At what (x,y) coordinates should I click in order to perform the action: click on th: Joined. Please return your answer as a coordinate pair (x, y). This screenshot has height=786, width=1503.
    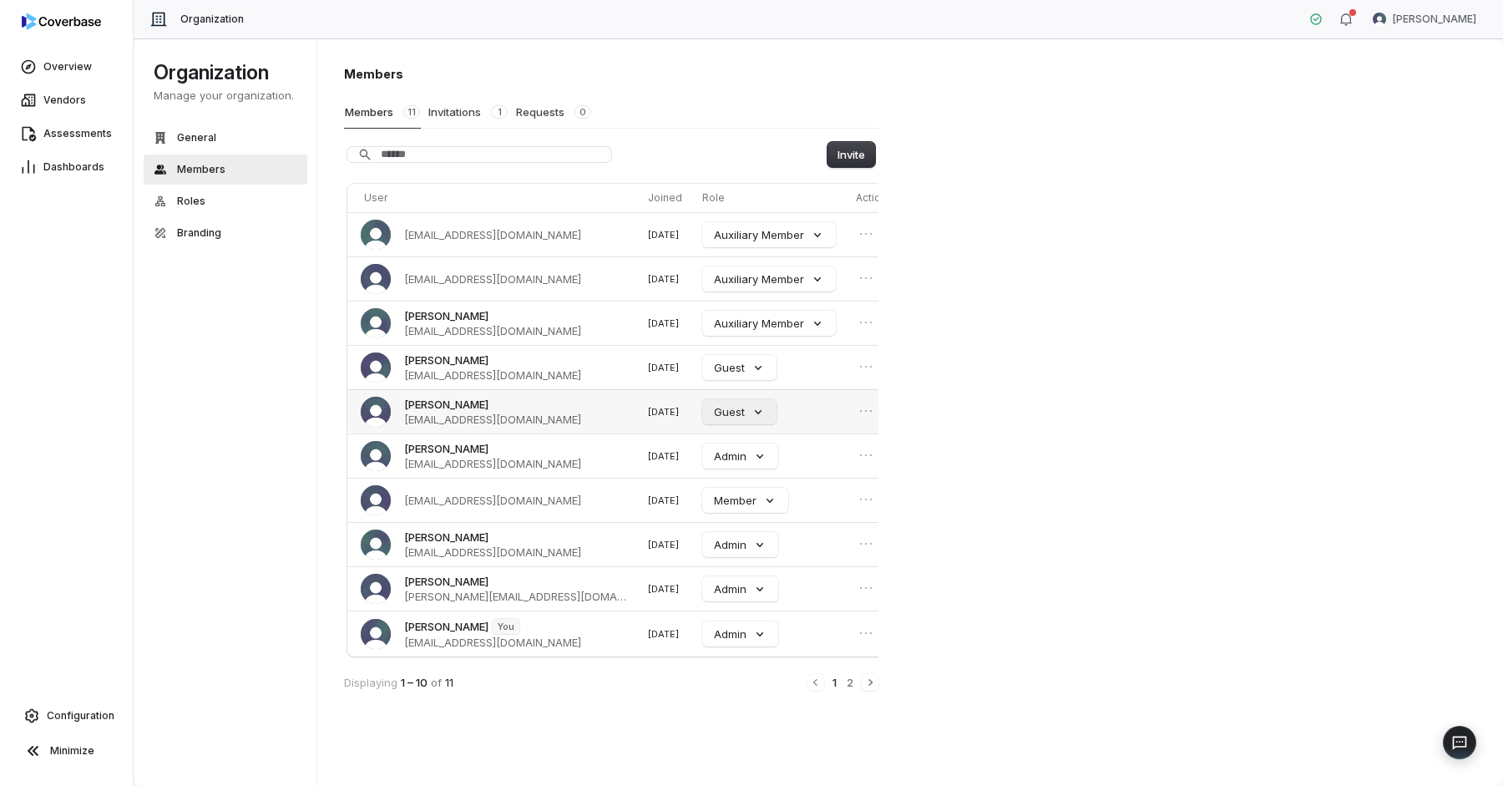
    Looking at the image, I should click on (668, 198).